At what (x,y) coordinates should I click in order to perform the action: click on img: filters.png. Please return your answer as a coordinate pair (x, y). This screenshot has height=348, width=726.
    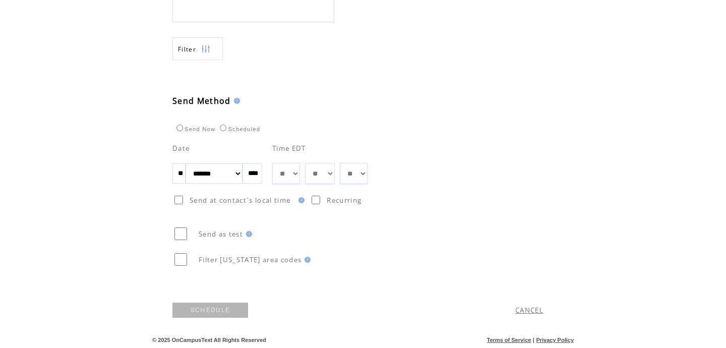
    Looking at the image, I should click on (206, 49).